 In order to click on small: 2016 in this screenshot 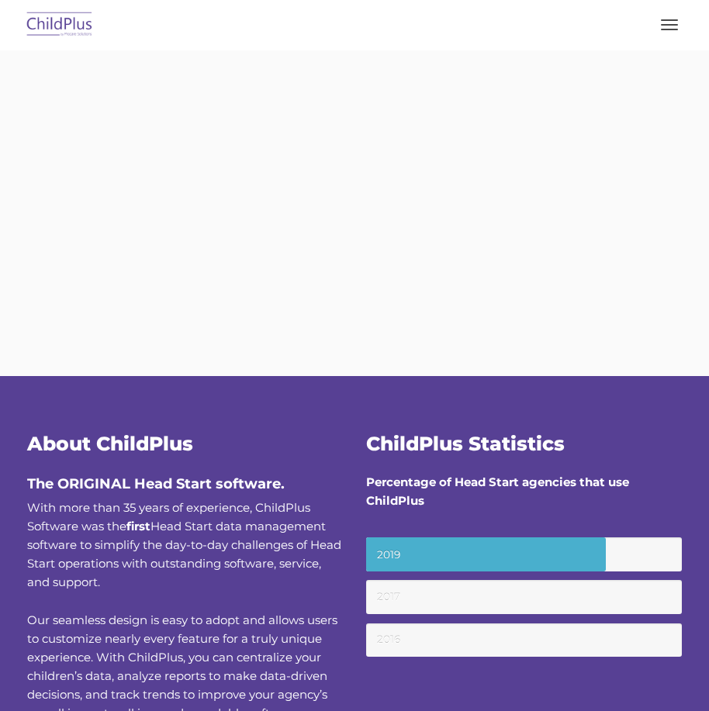, I will do `click(524, 641)`.